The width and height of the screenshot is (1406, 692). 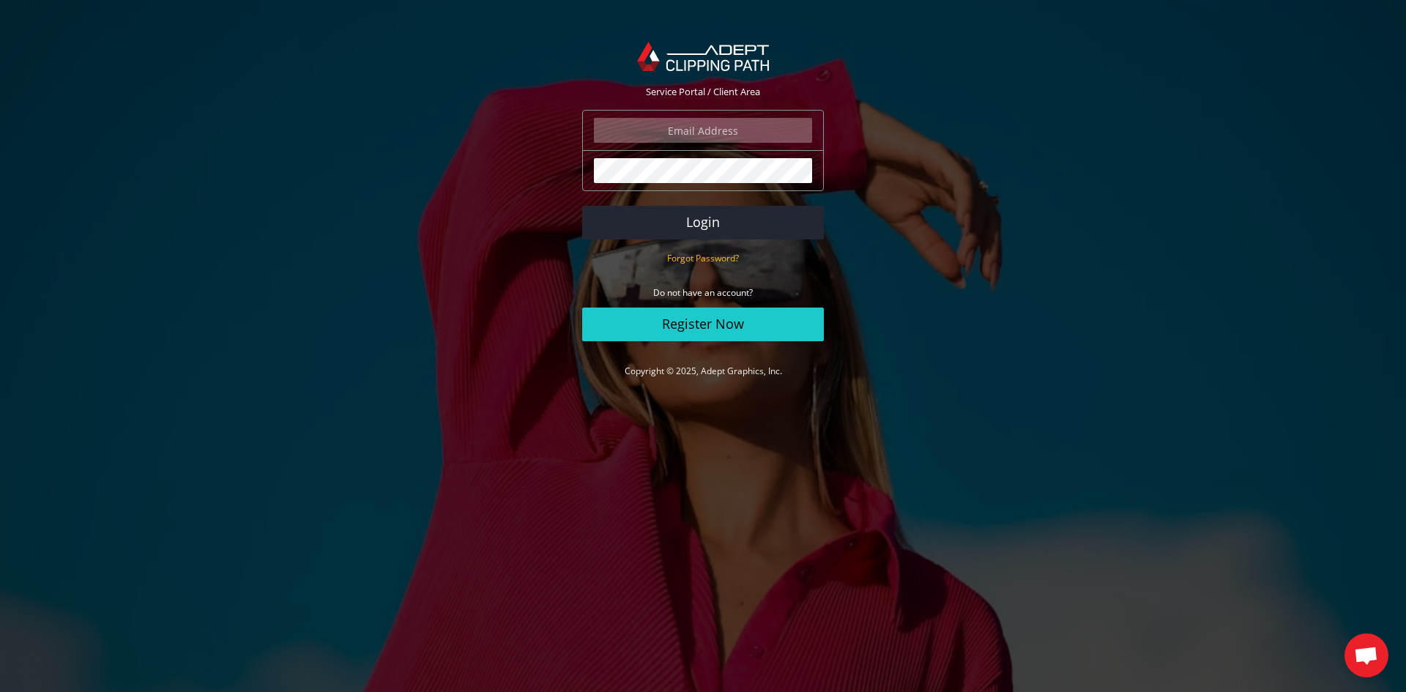 I want to click on img: Adept Graphics, so click(x=703, y=56).